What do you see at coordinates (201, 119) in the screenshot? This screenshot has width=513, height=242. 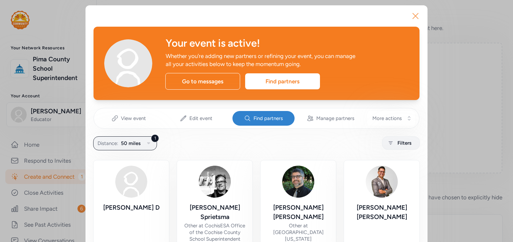 I see `span: Edit event` at bounding box center [201, 119].